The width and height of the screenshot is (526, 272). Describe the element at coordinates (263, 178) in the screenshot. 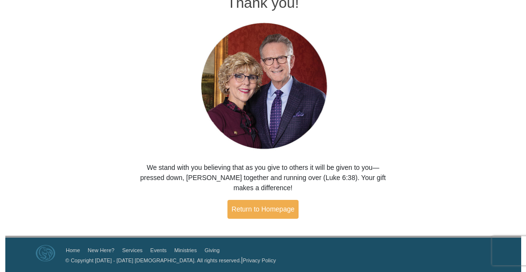

I see `p: We stand with you believing that as you give to others it will be given to you—pressed down, [PER...` at that location.